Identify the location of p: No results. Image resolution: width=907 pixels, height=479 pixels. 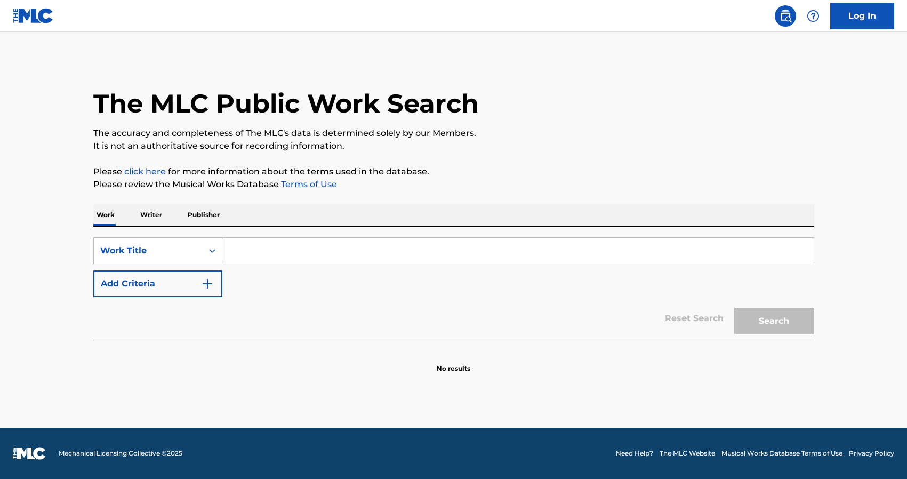
(453, 362).